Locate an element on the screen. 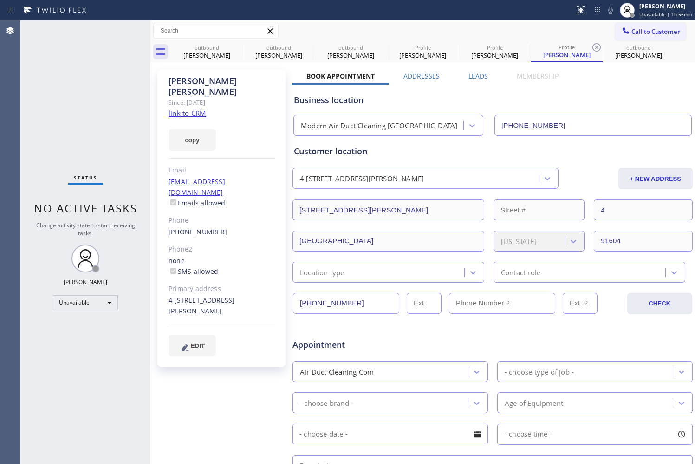 Image resolution: width=695 pixels, height=464 pixels. input: SMS allowed is located at coordinates (173, 270).